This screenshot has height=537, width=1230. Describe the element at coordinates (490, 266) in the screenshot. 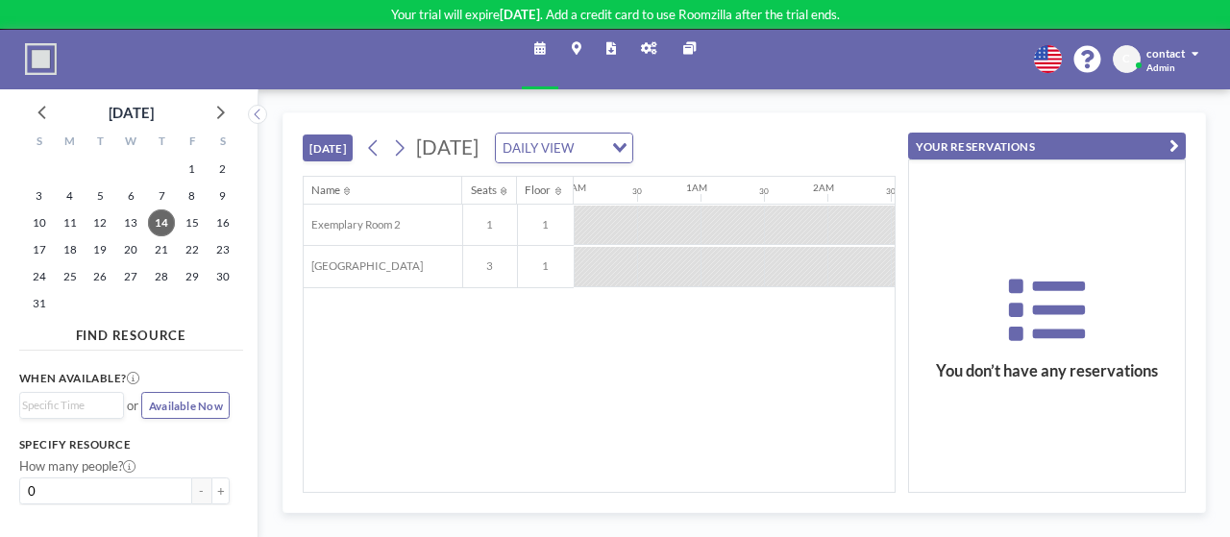

I see `span: 3` at that location.